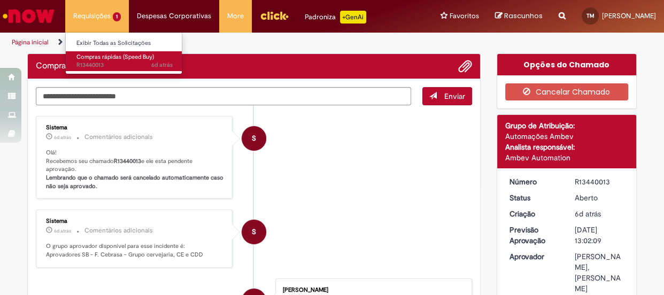  What do you see at coordinates (223, 96) in the screenshot?
I see `textarea: Digite sua mensagem aqui...` at bounding box center [223, 96].